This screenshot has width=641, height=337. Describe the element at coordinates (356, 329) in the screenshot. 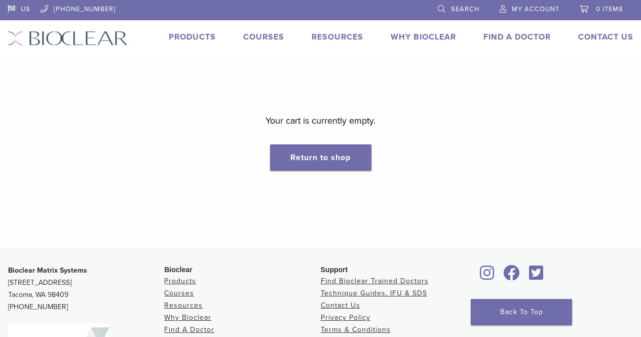

I see `a: Terms & Conditions` at that location.